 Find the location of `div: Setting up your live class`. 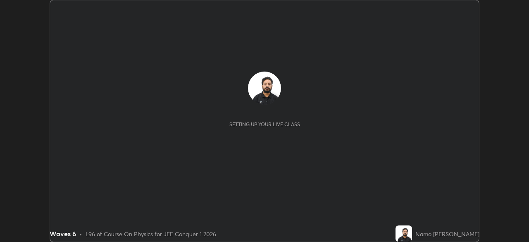

div: Setting up your live class is located at coordinates (265, 124).